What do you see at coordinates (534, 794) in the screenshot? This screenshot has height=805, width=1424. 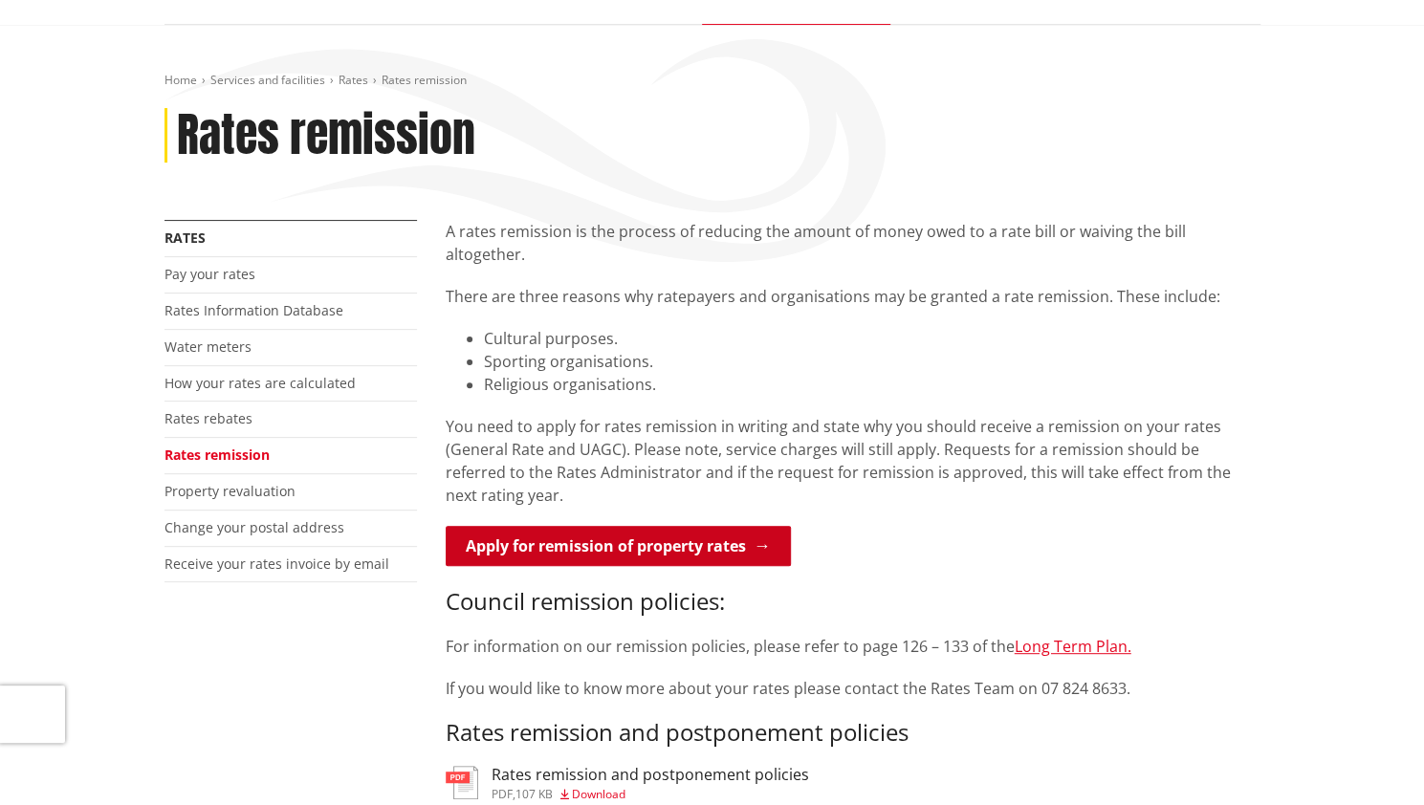 I see `span: 107 KB` at bounding box center [534, 794].